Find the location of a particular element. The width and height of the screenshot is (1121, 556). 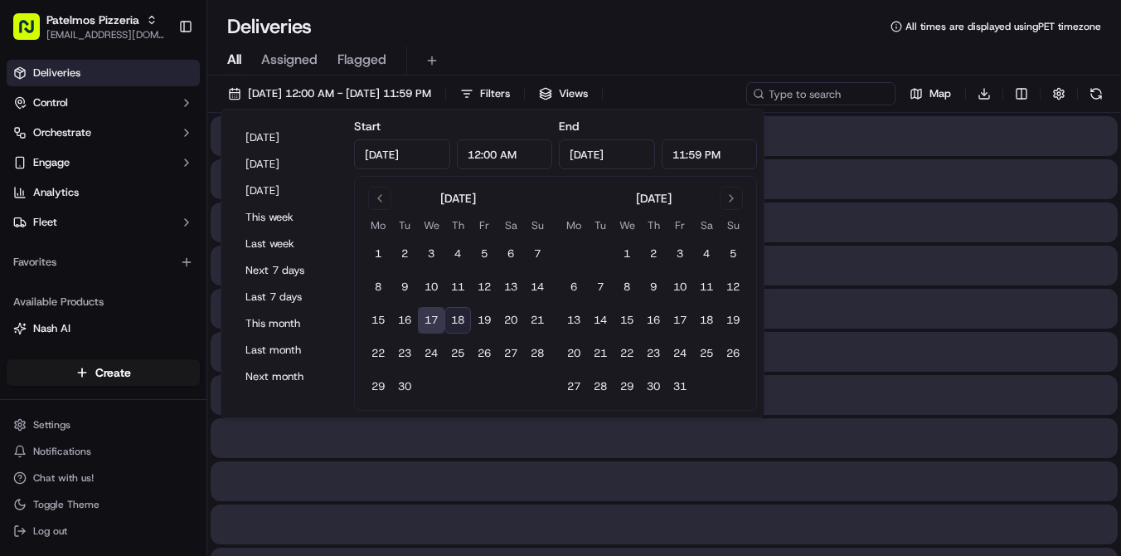

button: 12 is located at coordinates (484, 287).